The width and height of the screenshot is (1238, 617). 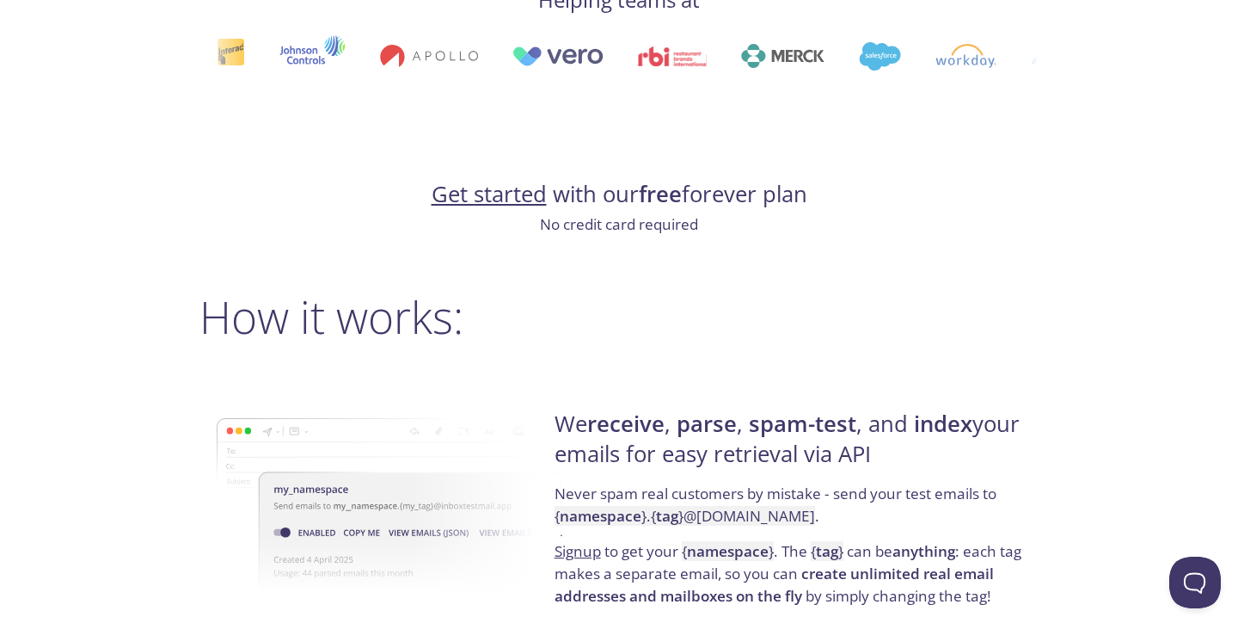 What do you see at coordinates (619, 224) in the screenshot?
I see `p: No credit card required` at bounding box center [619, 224].